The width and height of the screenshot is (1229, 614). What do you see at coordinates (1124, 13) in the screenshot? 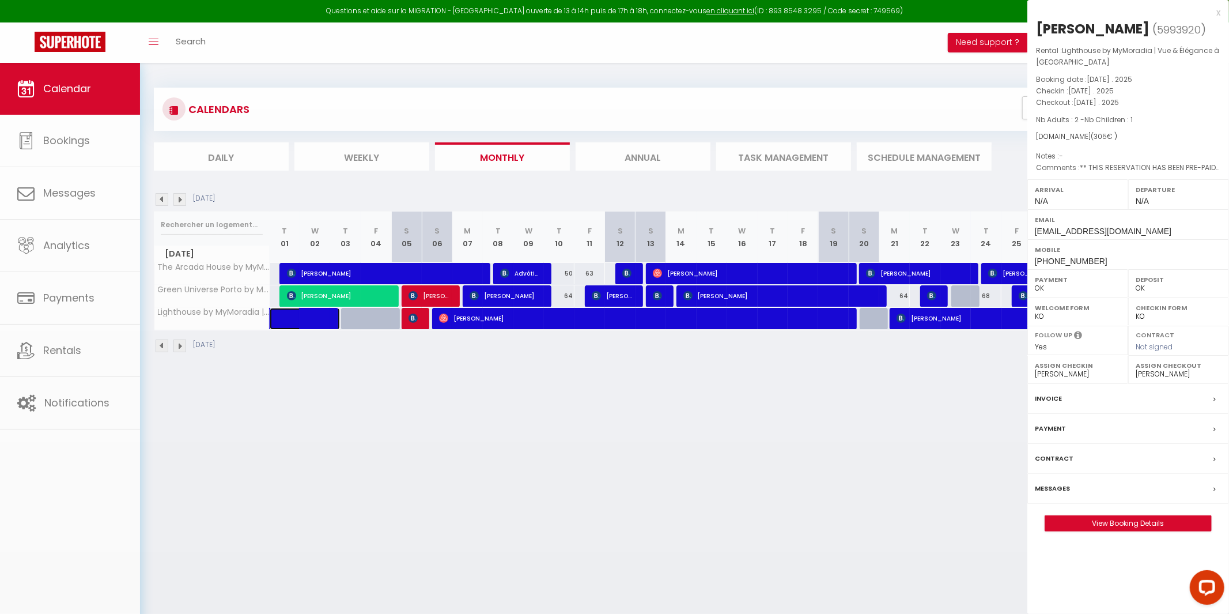
I see `div: x` at bounding box center [1124, 13].